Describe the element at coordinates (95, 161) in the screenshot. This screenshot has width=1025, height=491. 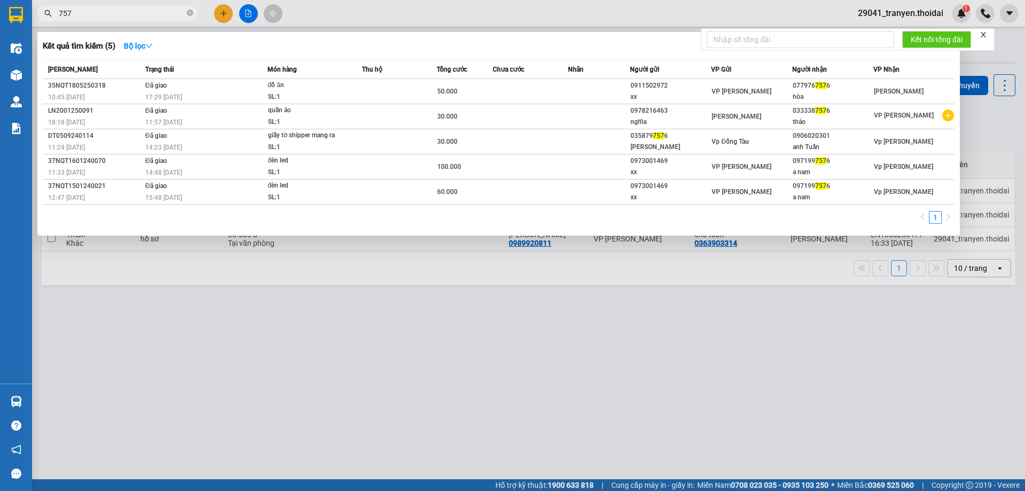
I see `div: 37NQT1601240070` at that location.